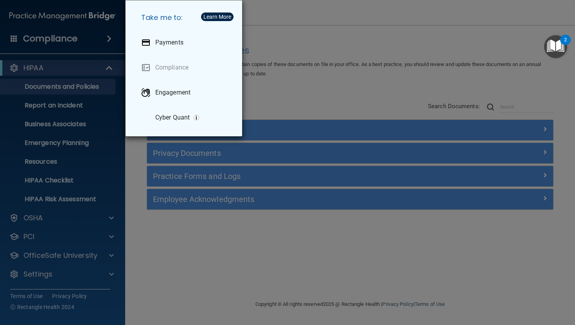  Describe the element at coordinates (185, 43) in the screenshot. I see `a: Payments` at that location.